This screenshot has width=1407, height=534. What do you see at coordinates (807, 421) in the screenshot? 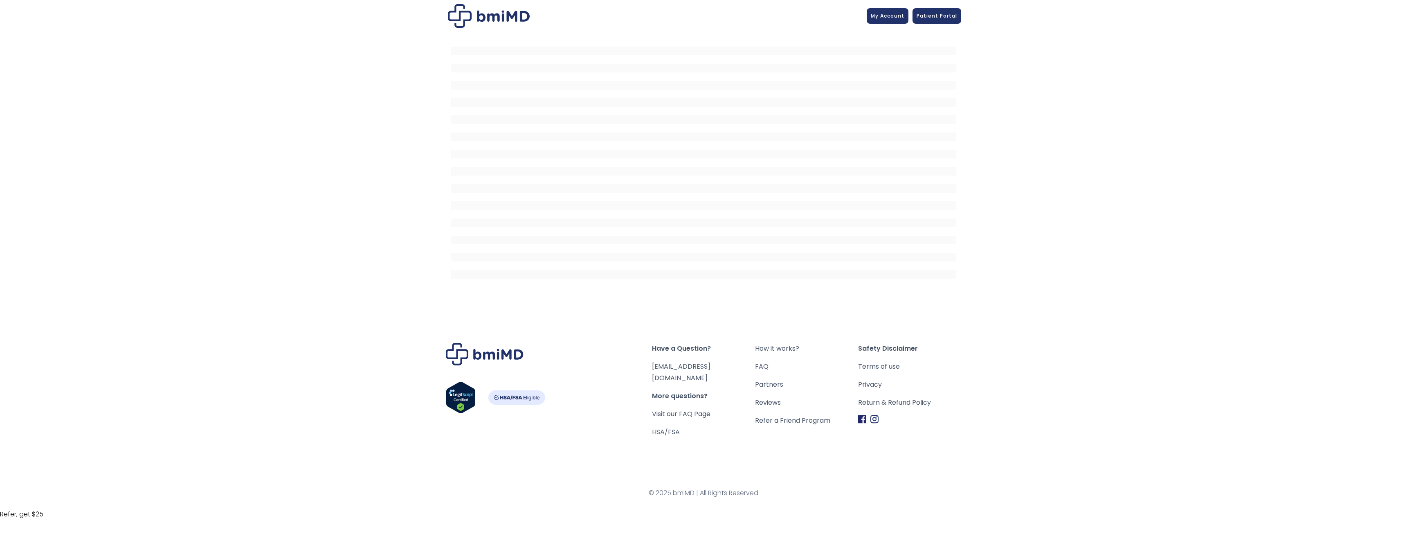
I see `a: Refer a Friend Program` at bounding box center [807, 421].